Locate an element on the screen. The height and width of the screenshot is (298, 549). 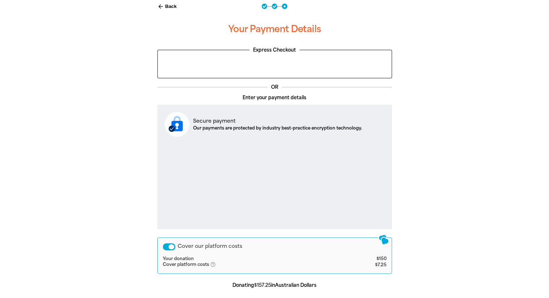
h3: Your Payment Details is located at coordinates (274, 29).